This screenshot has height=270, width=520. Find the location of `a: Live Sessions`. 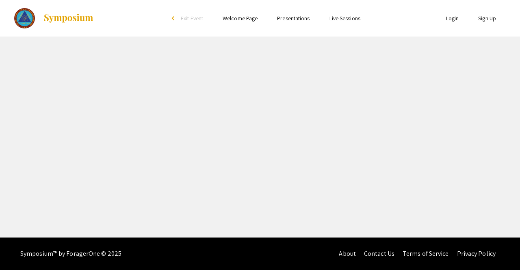

a: Live Sessions is located at coordinates (345, 18).